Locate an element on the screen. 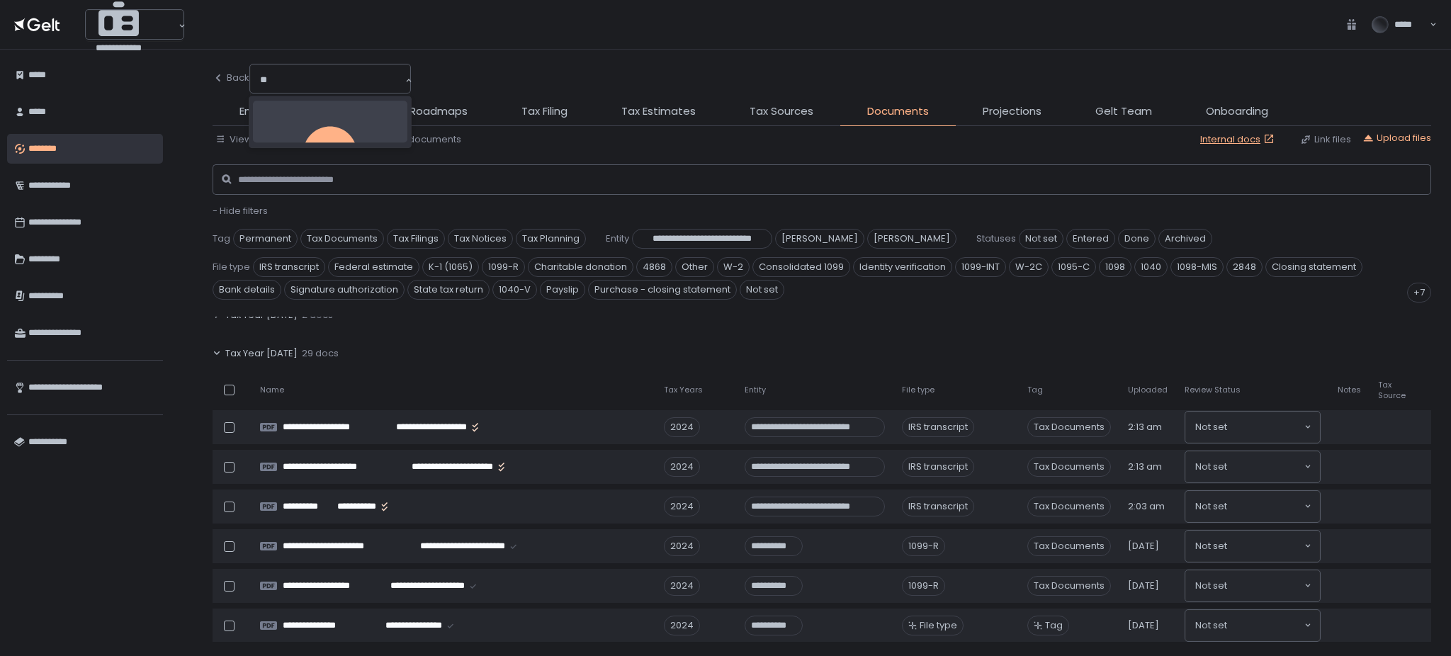 The height and width of the screenshot is (656, 1451). span: Notes is located at coordinates (1349, 390).